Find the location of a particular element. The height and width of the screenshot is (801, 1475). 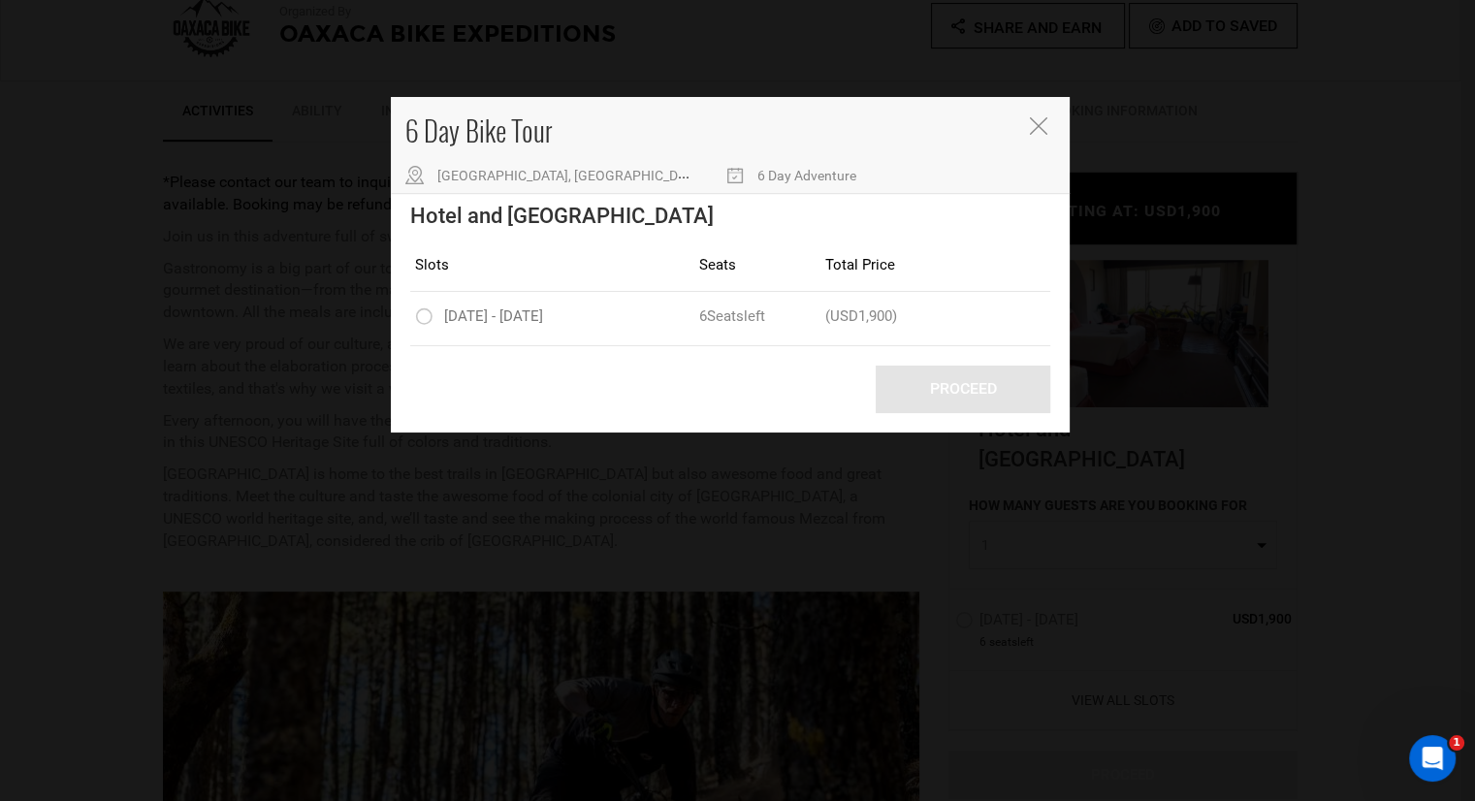

div: Total Price is located at coordinates (904, 265).